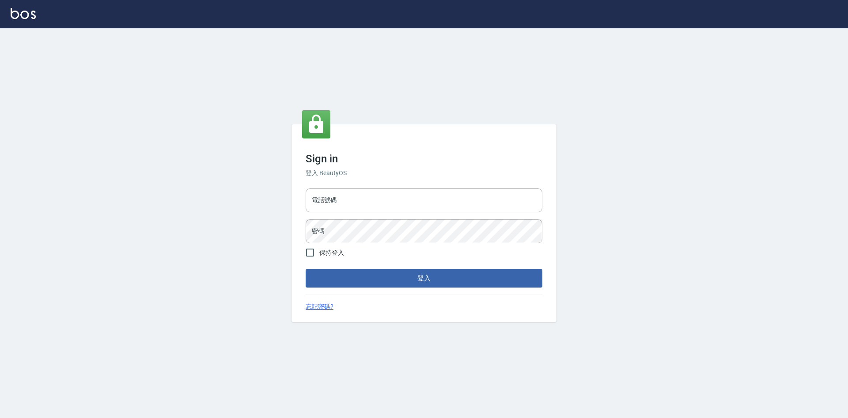  I want to click on button: 登入, so click(424, 278).